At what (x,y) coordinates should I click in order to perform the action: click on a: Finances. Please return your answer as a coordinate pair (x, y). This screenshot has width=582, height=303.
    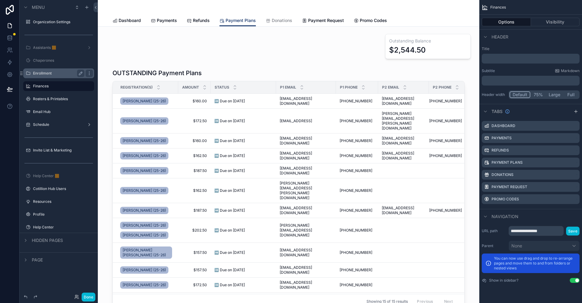
    Looking at the image, I should click on (62, 86).